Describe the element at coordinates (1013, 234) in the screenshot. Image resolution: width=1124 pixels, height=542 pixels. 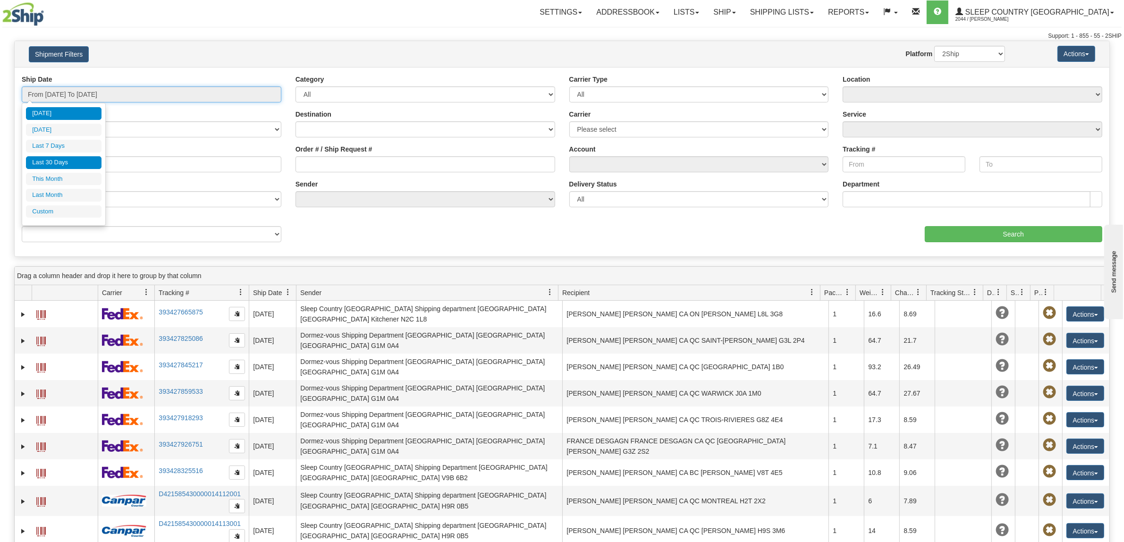
I see `input: Search` at that location.